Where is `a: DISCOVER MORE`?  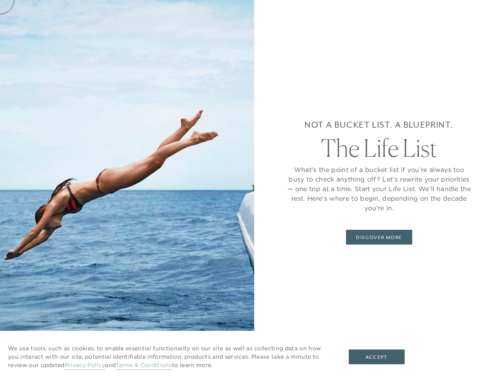 a: DISCOVER MORE is located at coordinates (379, 237).